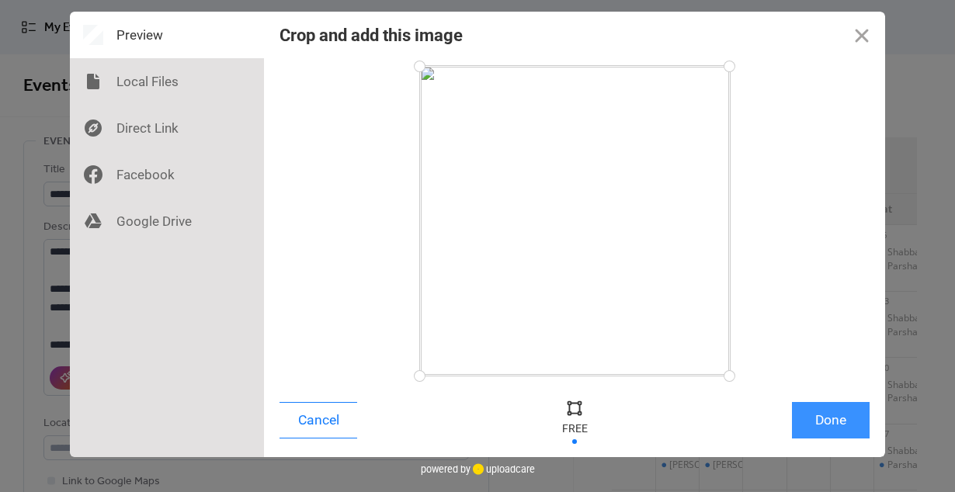  What do you see at coordinates (862, 35) in the screenshot?
I see `button: Close` at bounding box center [862, 35].